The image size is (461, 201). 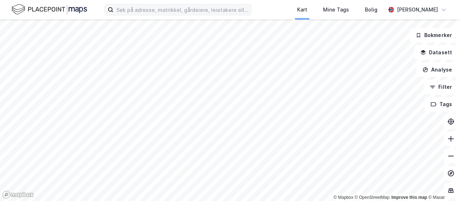 What do you see at coordinates (409, 198) in the screenshot?
I see `a: Improve this map` at bounding box center [409, 198].